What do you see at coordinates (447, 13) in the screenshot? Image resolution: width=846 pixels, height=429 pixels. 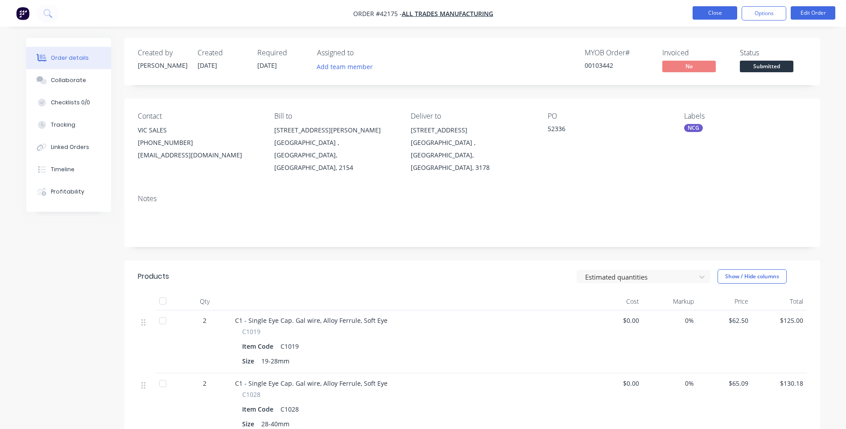 I see `span: ALL TRADES MANUFACTURING` at bounding box center [447, 13].